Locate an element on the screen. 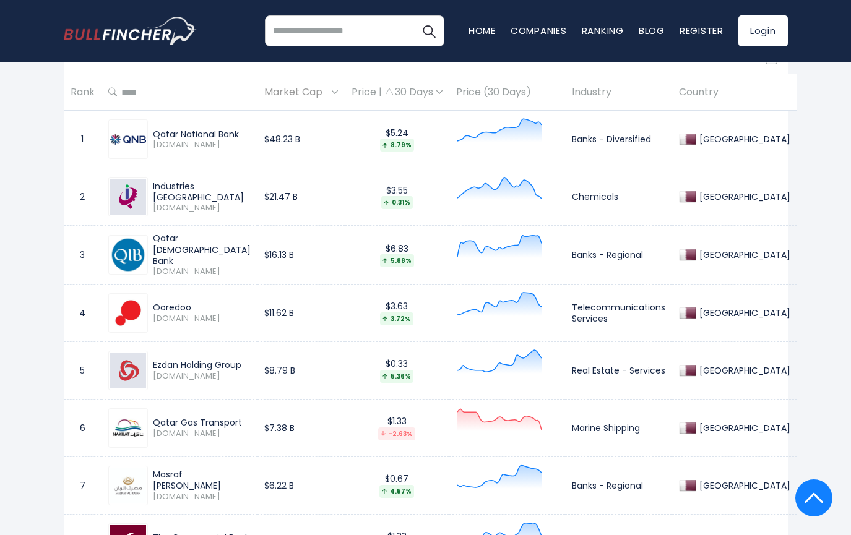  div: 3.72% is located at coordinates (397, 319).